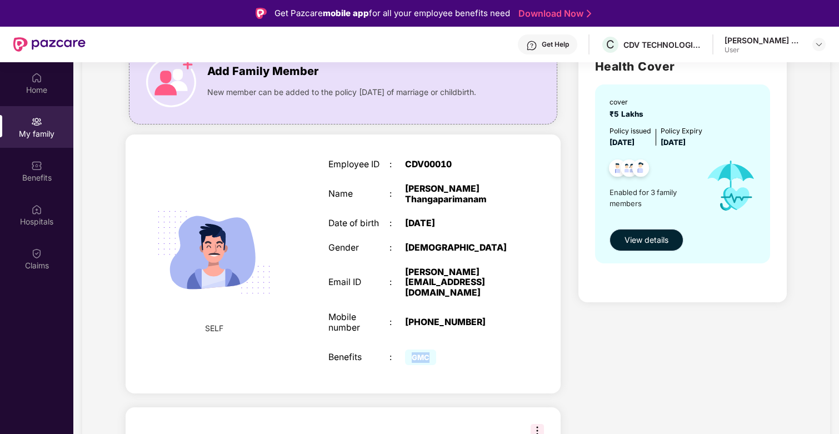 This screenshot has width=839, height=434. I want to click on div: Gender, so click(359, 248).